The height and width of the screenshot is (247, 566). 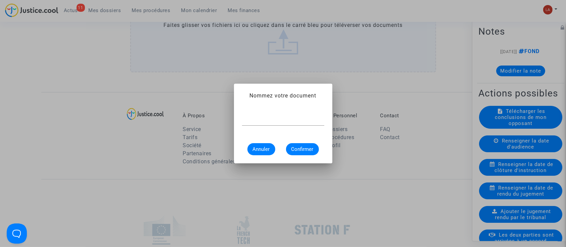 What do you see at coordinates (261, 149) in the screenshot?
I see `span: Annuler` at bounding box center [261, 149].